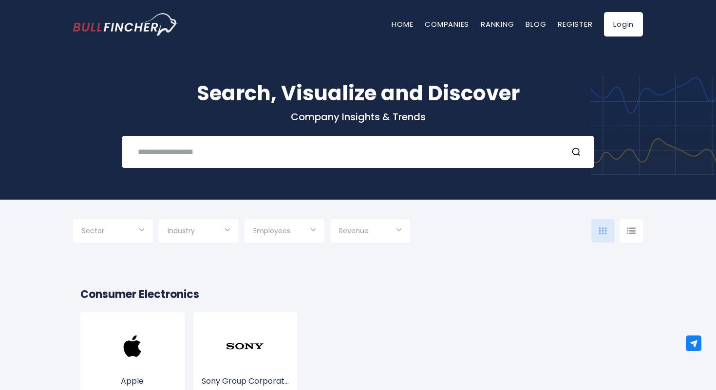  What do you see at coordinates (245, 346) in the screenshot?
I see `img: SONY.png` at bounding box center [245, 346].